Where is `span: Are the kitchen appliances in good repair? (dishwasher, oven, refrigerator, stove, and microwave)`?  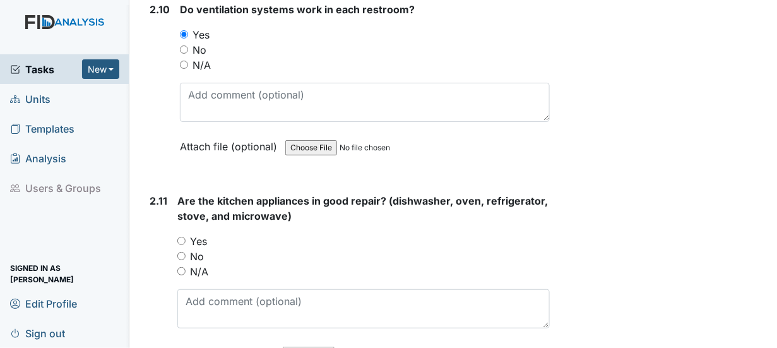
span: Are the kitchen appliances in good repair? (dishwasher, oven, refrigerator, stove, and microwave) is located at coordinates (362, 208).